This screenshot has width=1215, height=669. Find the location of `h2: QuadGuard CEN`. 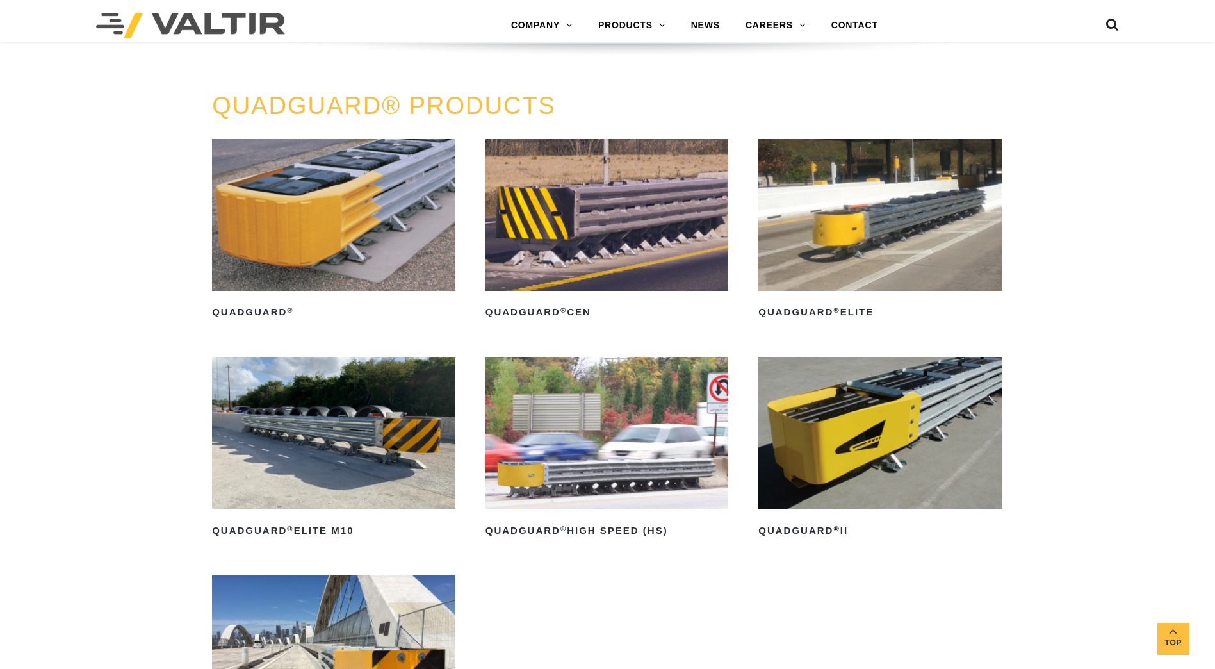

h2: QuadGuard CEN is located at coordinates (607, 313).